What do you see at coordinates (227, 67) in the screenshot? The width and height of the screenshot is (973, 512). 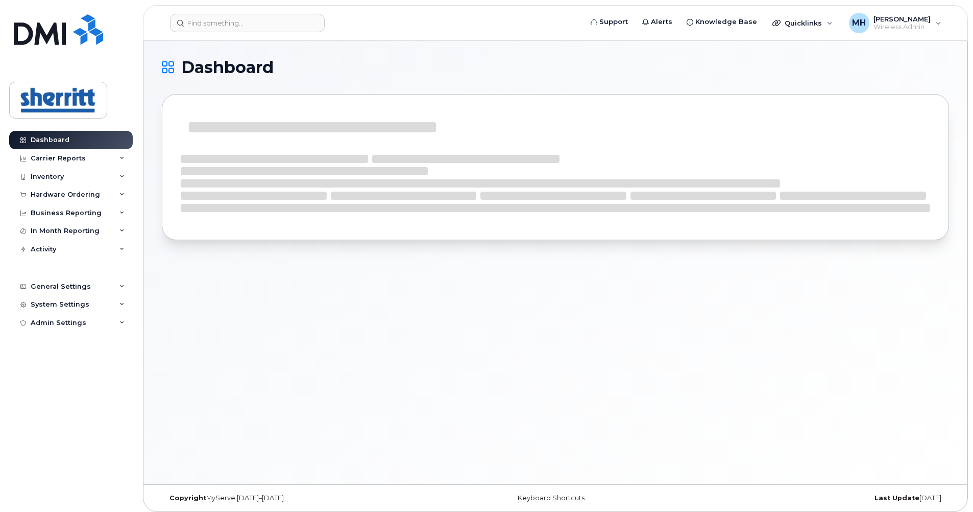 I see `span: Dashboard` at bounding box center [227, 67].